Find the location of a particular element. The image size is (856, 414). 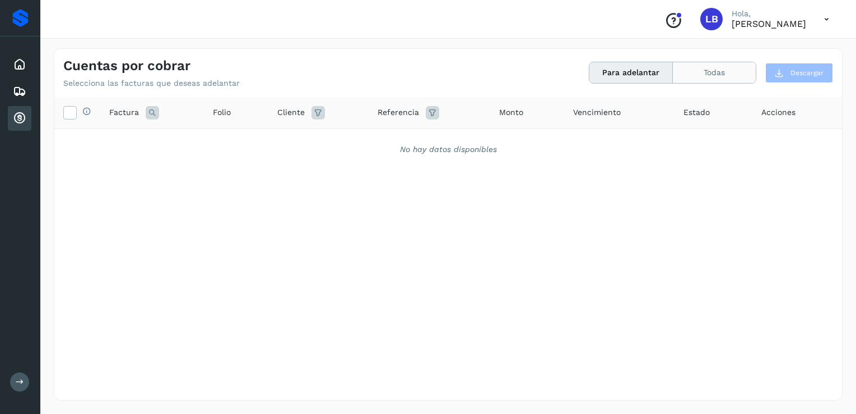

p: Selecciona las facturas que deseas adelantar is located at coordinates (151, 83).